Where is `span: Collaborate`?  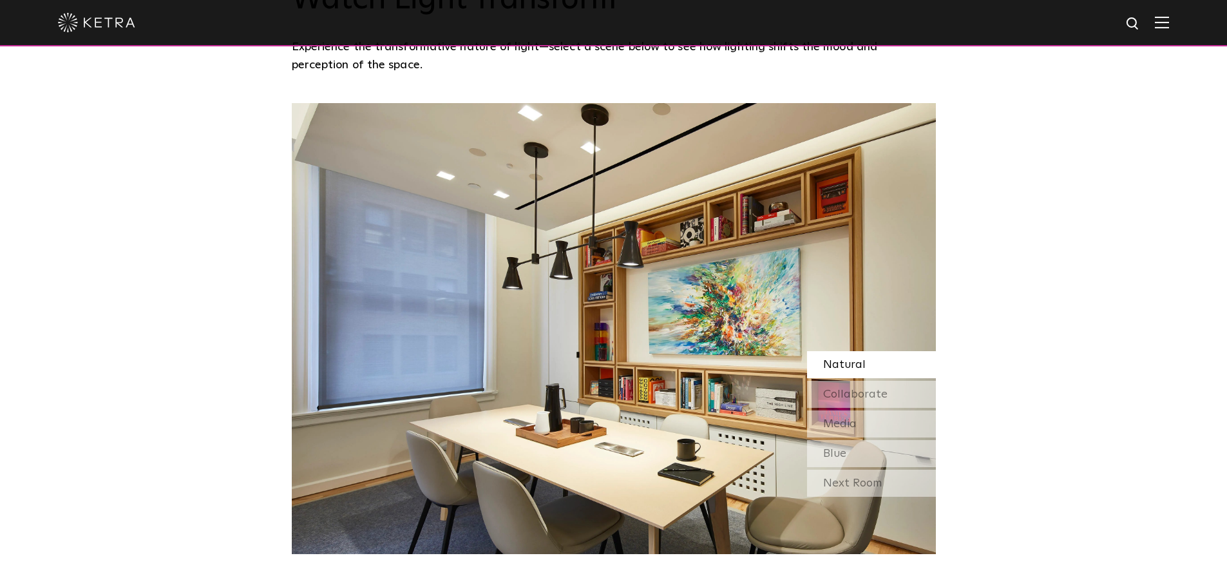 span: Collaborate is located at coordinates (855, 394).